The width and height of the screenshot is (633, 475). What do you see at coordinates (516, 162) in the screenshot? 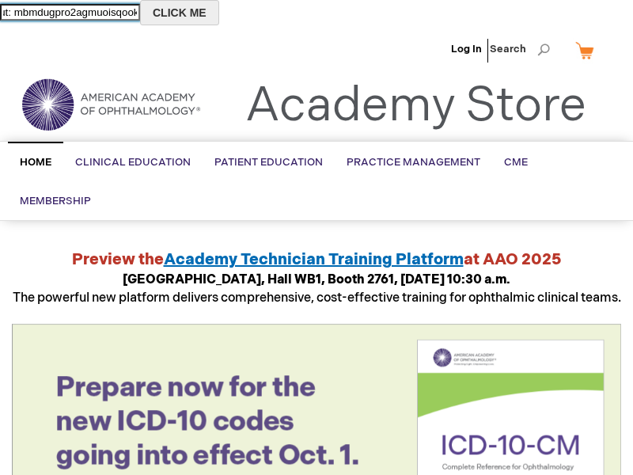
I see `span: CME` at bounding box center [516, 162].